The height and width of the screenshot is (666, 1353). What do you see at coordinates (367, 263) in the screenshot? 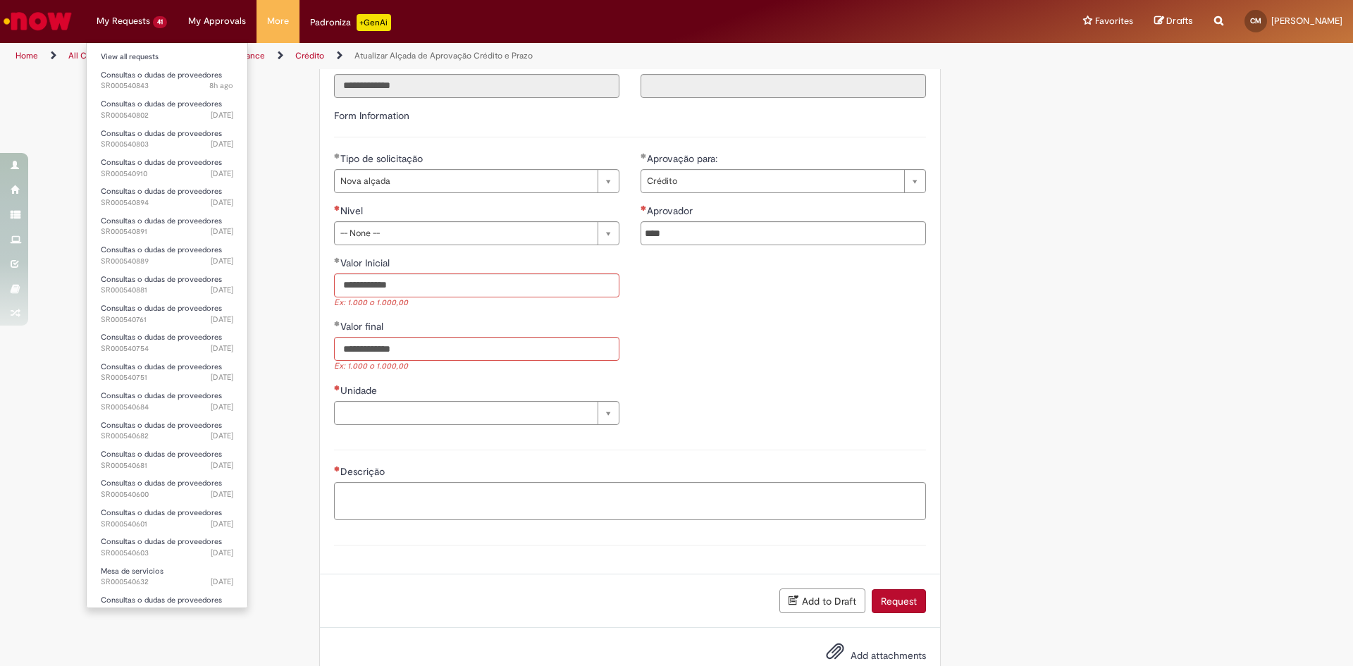
I see `span: Valor Inicial` at bounding box center [367, 263].